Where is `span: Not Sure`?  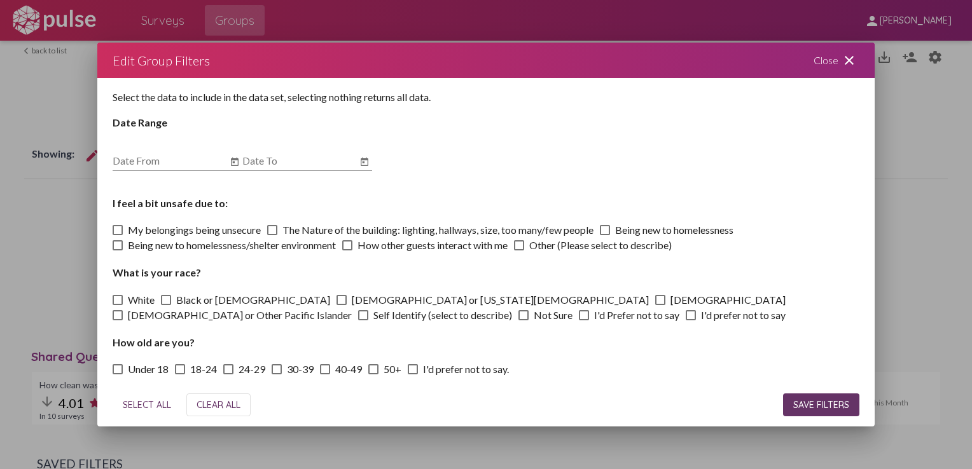 span: Not Sure is located at coordinates (553, 315).